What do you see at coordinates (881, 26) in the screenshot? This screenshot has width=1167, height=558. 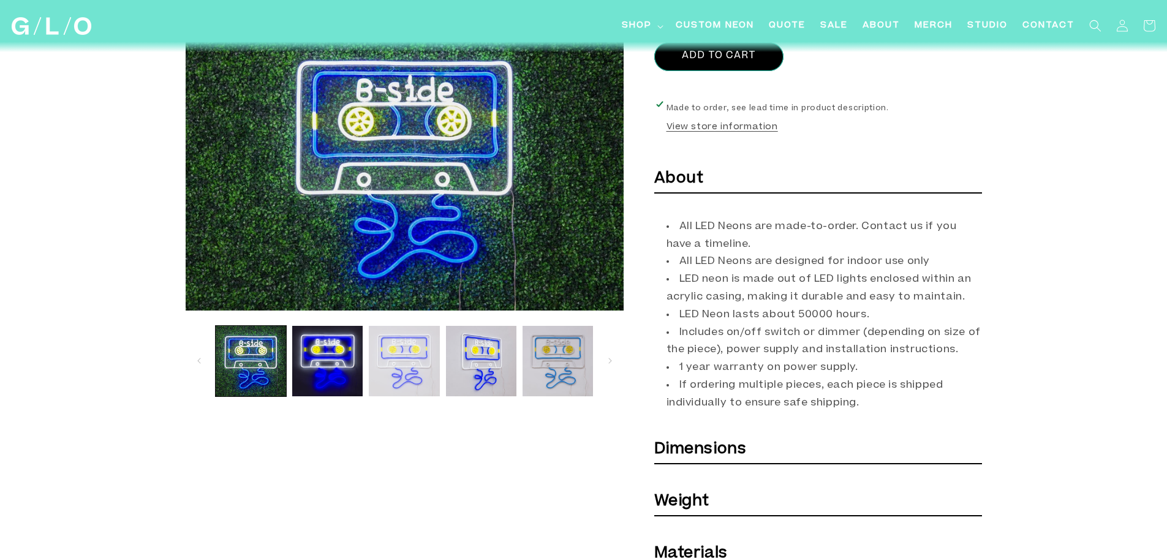 I see `span: About` at bounding box center [881, 26].